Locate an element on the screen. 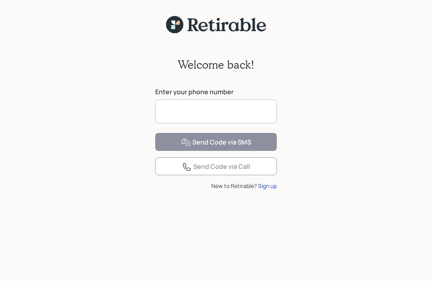  button: Send Code via Call is located at coordinates (216, 166).